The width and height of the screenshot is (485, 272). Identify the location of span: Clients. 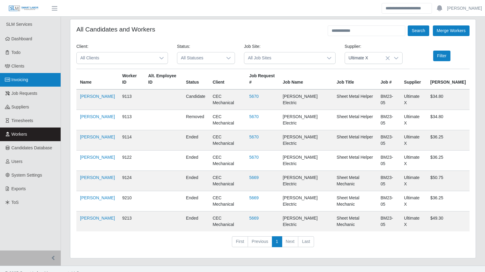
(18, 66).